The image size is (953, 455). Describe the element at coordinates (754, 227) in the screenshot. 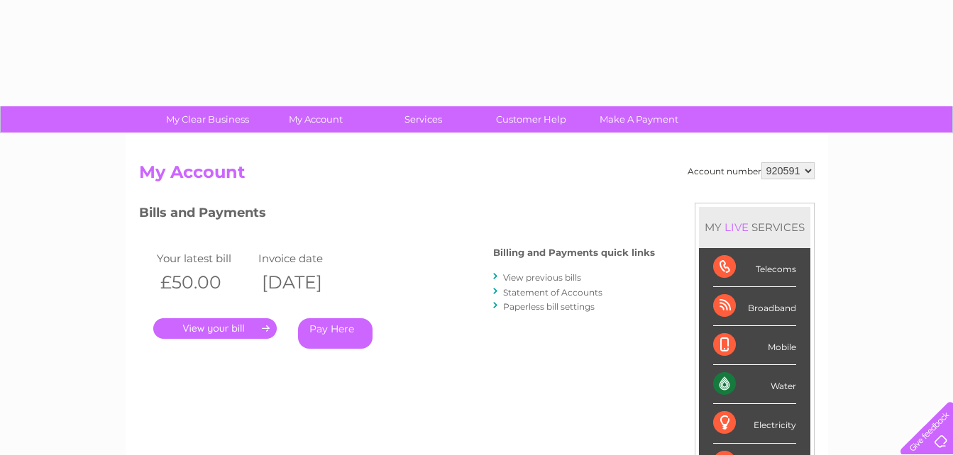

I see `div: MY SERVICES` at that location.